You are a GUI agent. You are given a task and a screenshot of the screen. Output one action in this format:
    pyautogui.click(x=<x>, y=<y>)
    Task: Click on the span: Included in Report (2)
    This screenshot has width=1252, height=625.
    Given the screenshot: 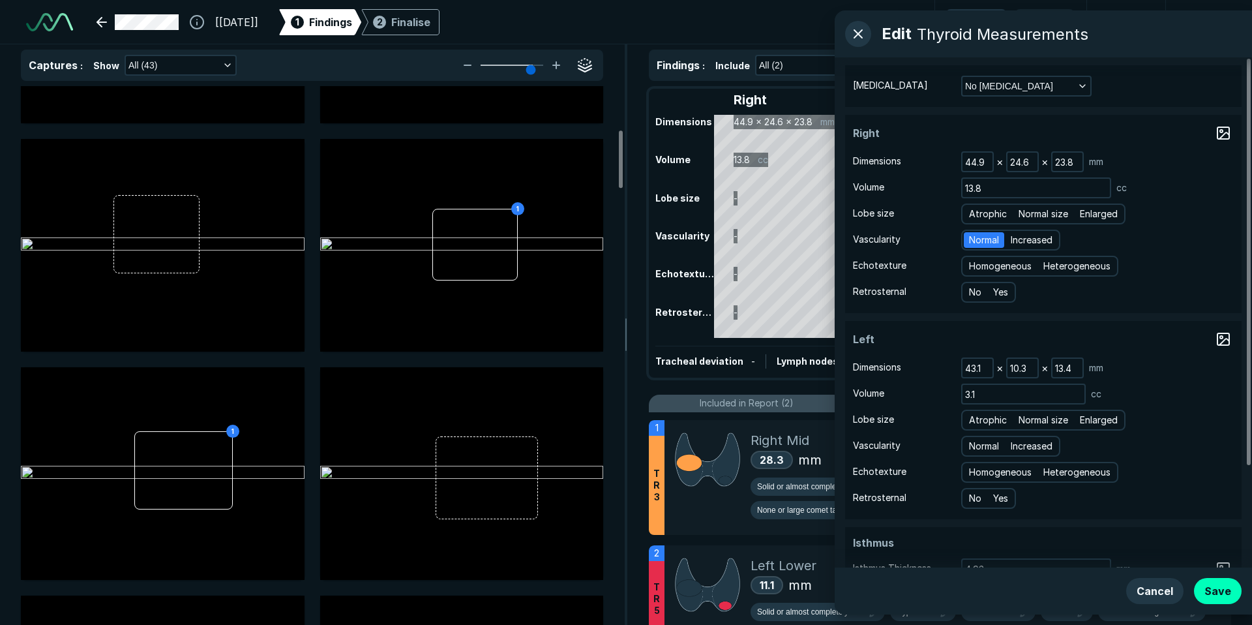 What is the action you would take?
    pyautogui.click(x=747, y=403)
    